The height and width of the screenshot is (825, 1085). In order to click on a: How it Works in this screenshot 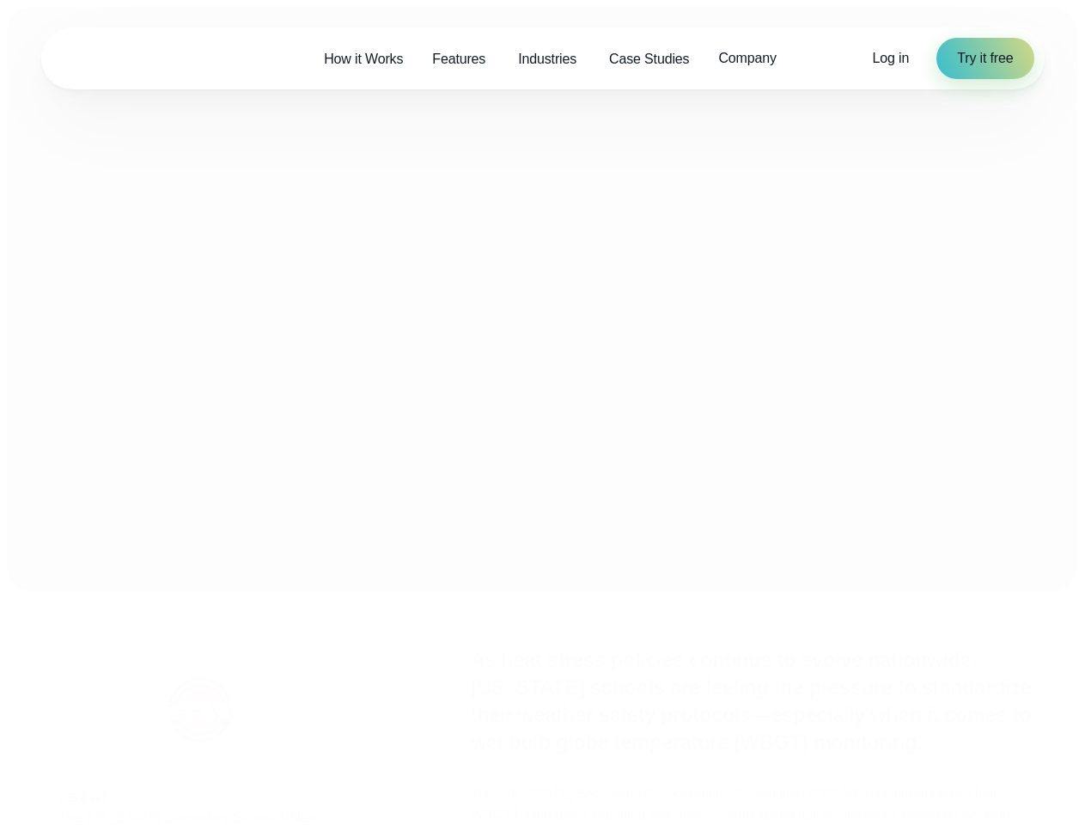, I will do `click(363, 58)`.